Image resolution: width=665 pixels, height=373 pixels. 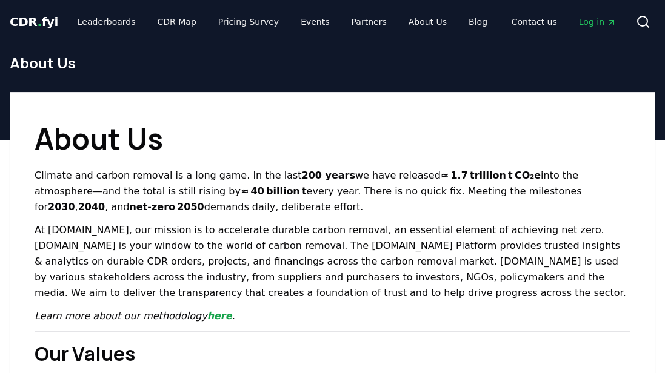 I want to click on strong: ≈ 1.7 trillion t CO₂e, so click(x=490, y=175).